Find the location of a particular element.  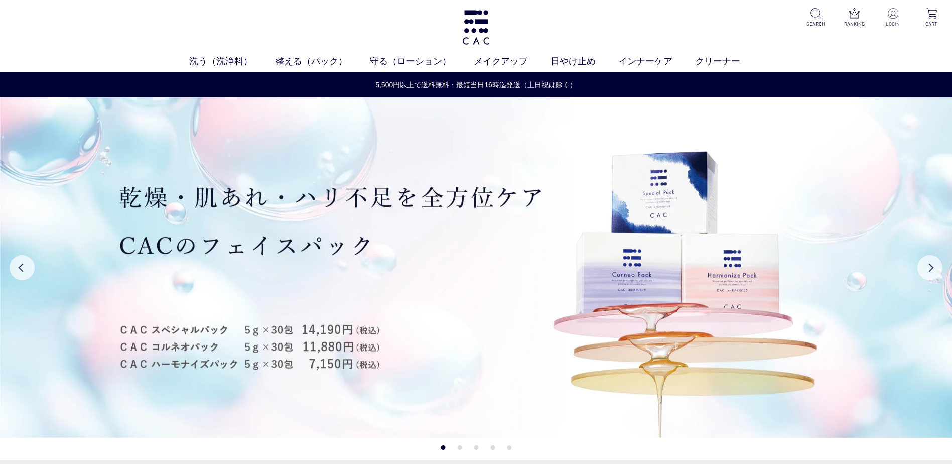

img: logo is located at coordinates (476, 27).